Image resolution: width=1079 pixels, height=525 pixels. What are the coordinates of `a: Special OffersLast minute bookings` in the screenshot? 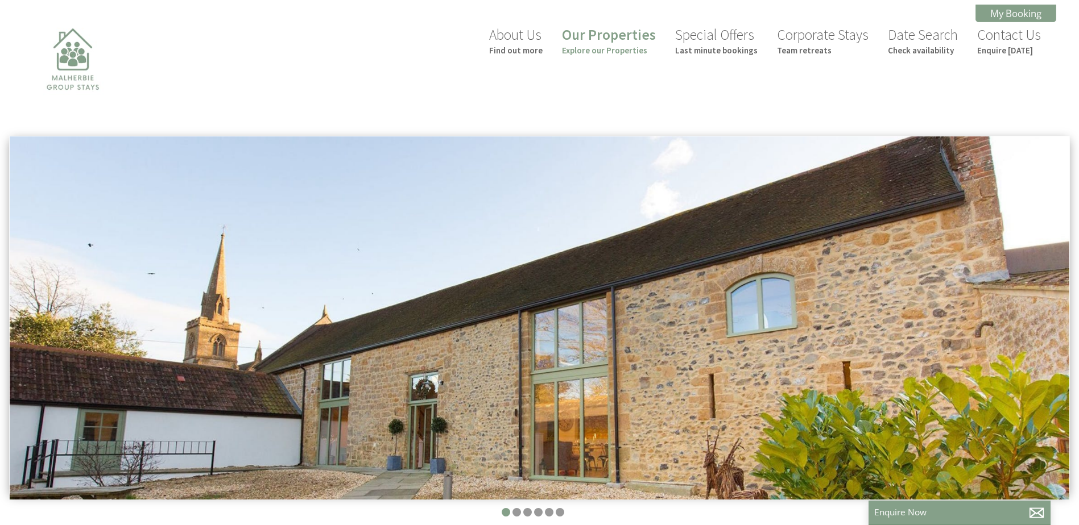 It's located at (716, 40).